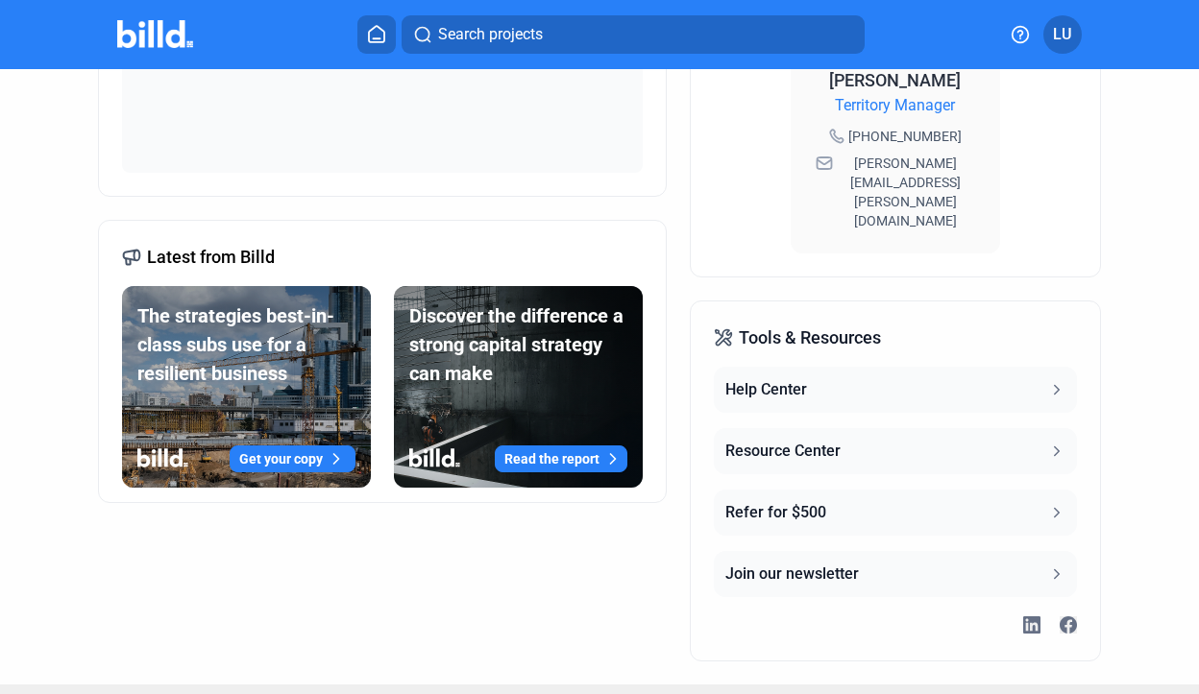 Image resolution: width=1199 pixels, height=694 pixels. What do you see at coordinates (1061, 35) in the screenshot?
I see `span: LU` at bounding box center [1061, 35].